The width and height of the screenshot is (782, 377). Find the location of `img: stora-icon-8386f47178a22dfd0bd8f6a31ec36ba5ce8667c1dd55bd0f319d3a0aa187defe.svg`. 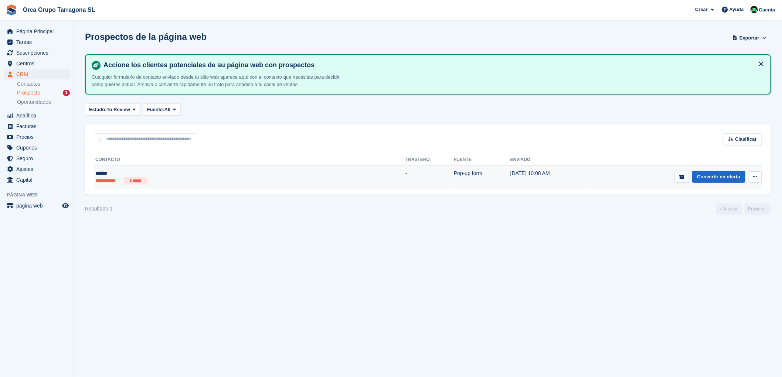

img: stora-icon-8386f47178a22dfd0bd8f6a31ec36ba5ce8667c1dd55bd0f319d3a0aa187defe.svg is located at coordinates (11, 10).